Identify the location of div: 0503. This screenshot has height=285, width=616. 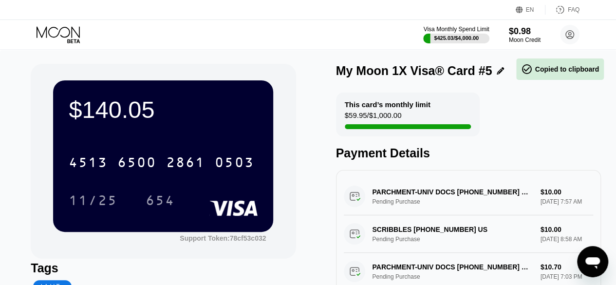
(234, 164).